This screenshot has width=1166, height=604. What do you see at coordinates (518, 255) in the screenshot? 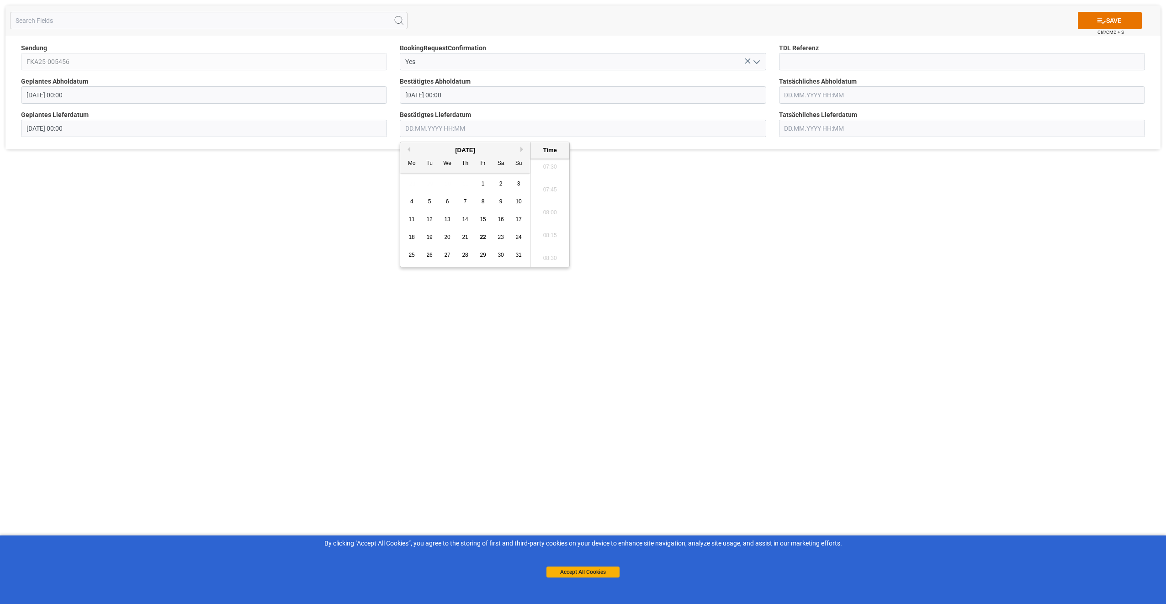
I see `span: 31` at bounding box center [518, 255].